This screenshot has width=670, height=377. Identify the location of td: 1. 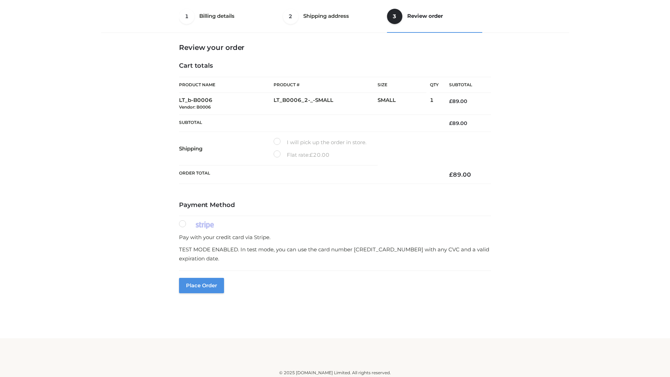
(434, 104).